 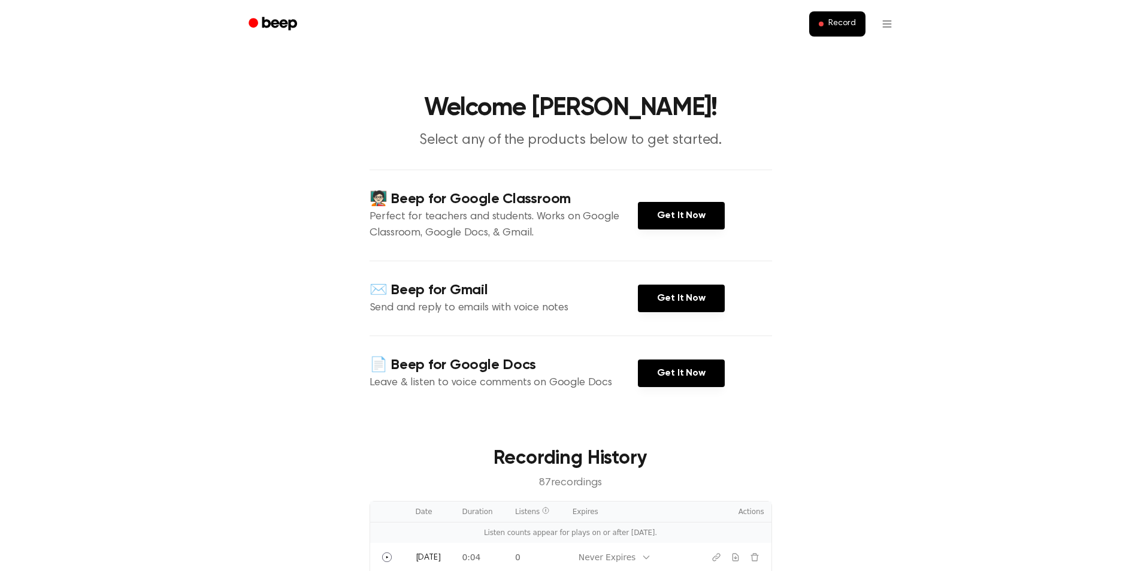 I want to click on button: Open menu, so click(x=887, y=24).